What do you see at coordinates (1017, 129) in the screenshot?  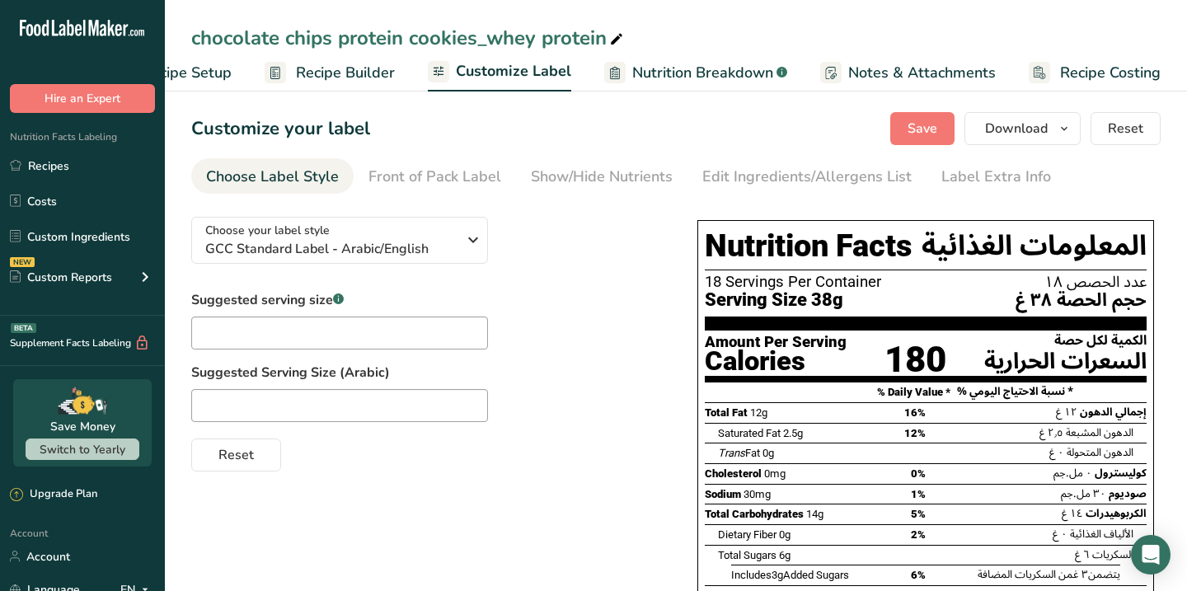 I see `span: Download` at bounding box center [1017, 129].